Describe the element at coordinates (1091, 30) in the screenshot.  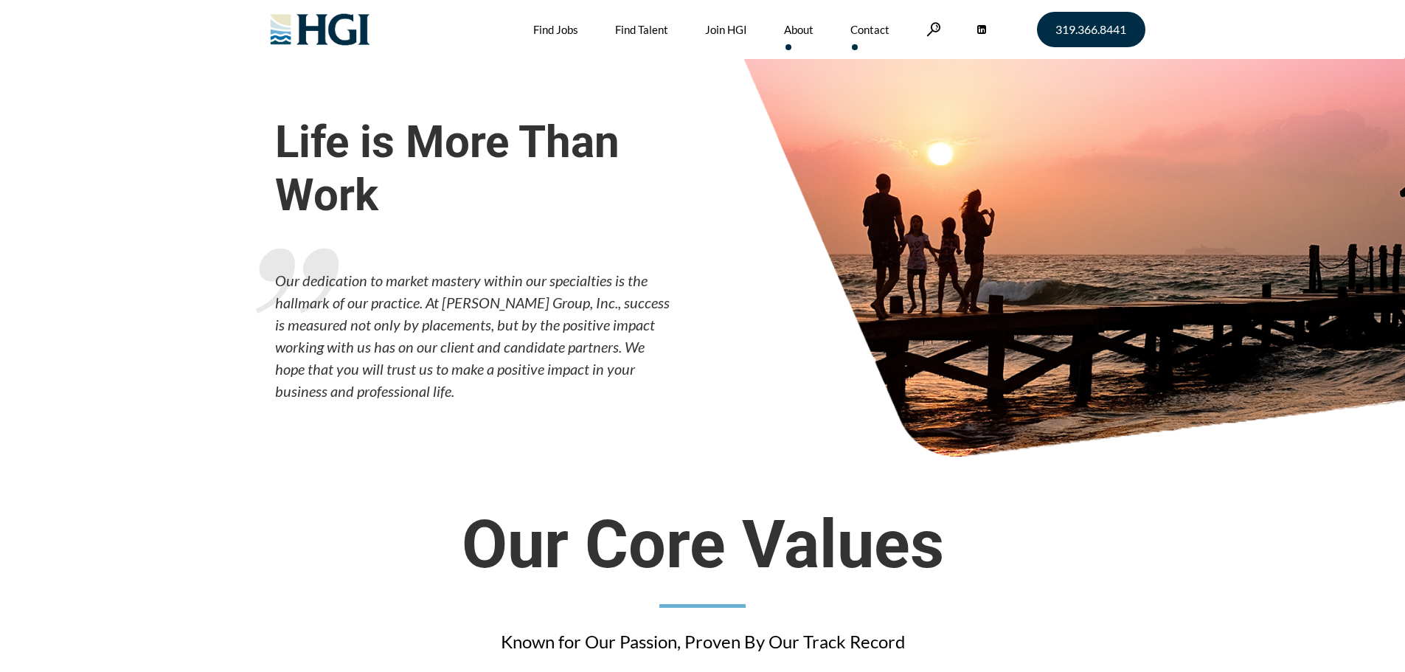
I see `span: 319.366.8441` at that location.